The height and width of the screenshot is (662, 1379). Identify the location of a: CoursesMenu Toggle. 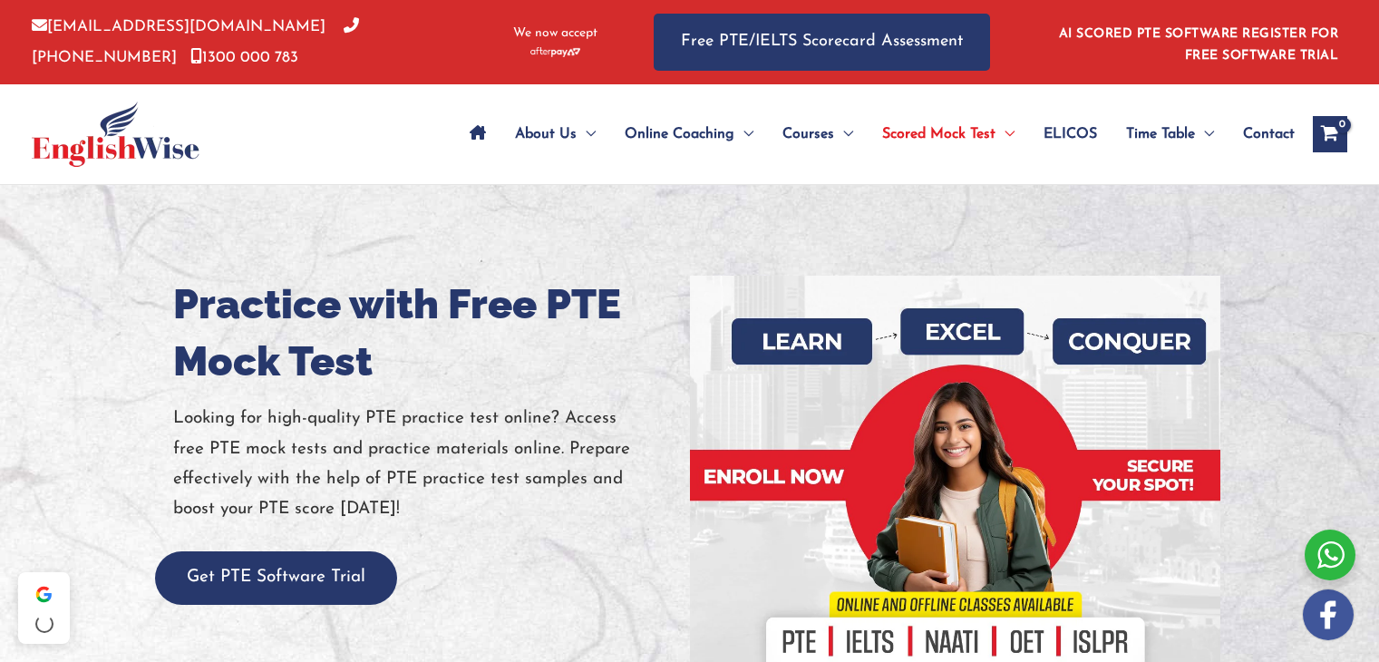
(818, 134).